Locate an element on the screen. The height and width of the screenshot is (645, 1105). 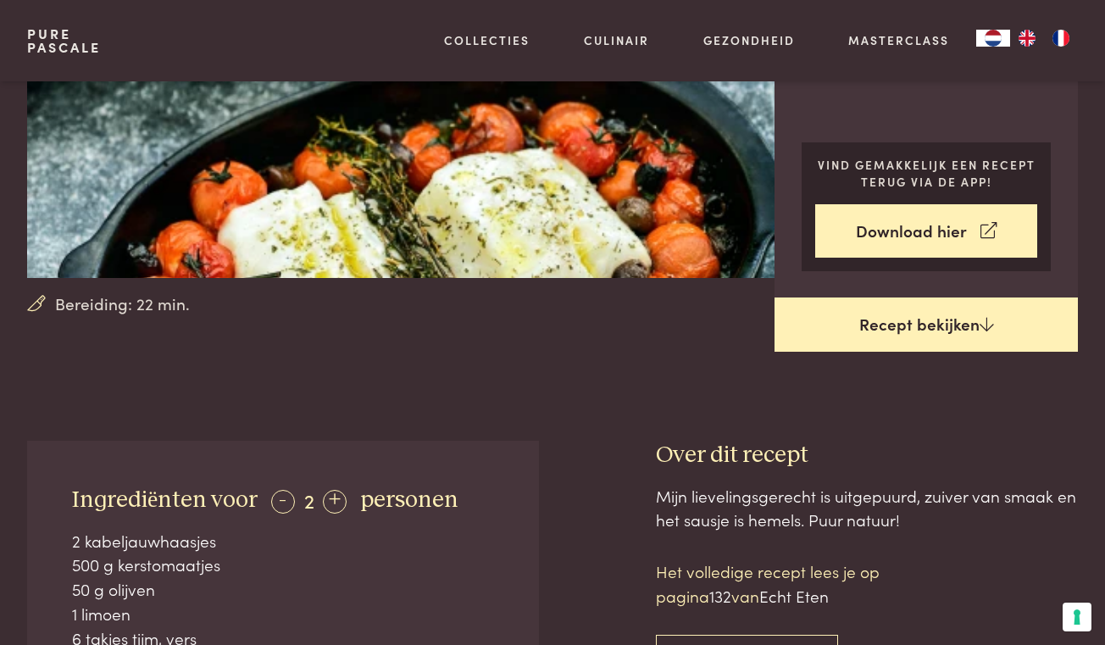
span: 132 is located at coordinates (720, 595).